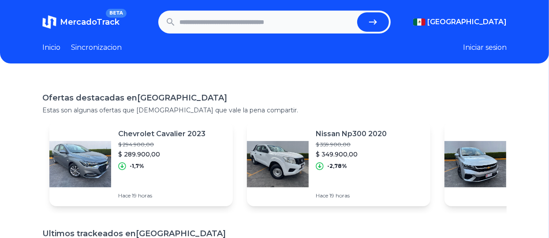 The width and height of the screenshot is (549, 238). I want to click on a: Featured imageChevrolet Cavalier 2023$ 294.900,00$ 289.900,00-1,7%Hace 19 horas, so click(141, 164).